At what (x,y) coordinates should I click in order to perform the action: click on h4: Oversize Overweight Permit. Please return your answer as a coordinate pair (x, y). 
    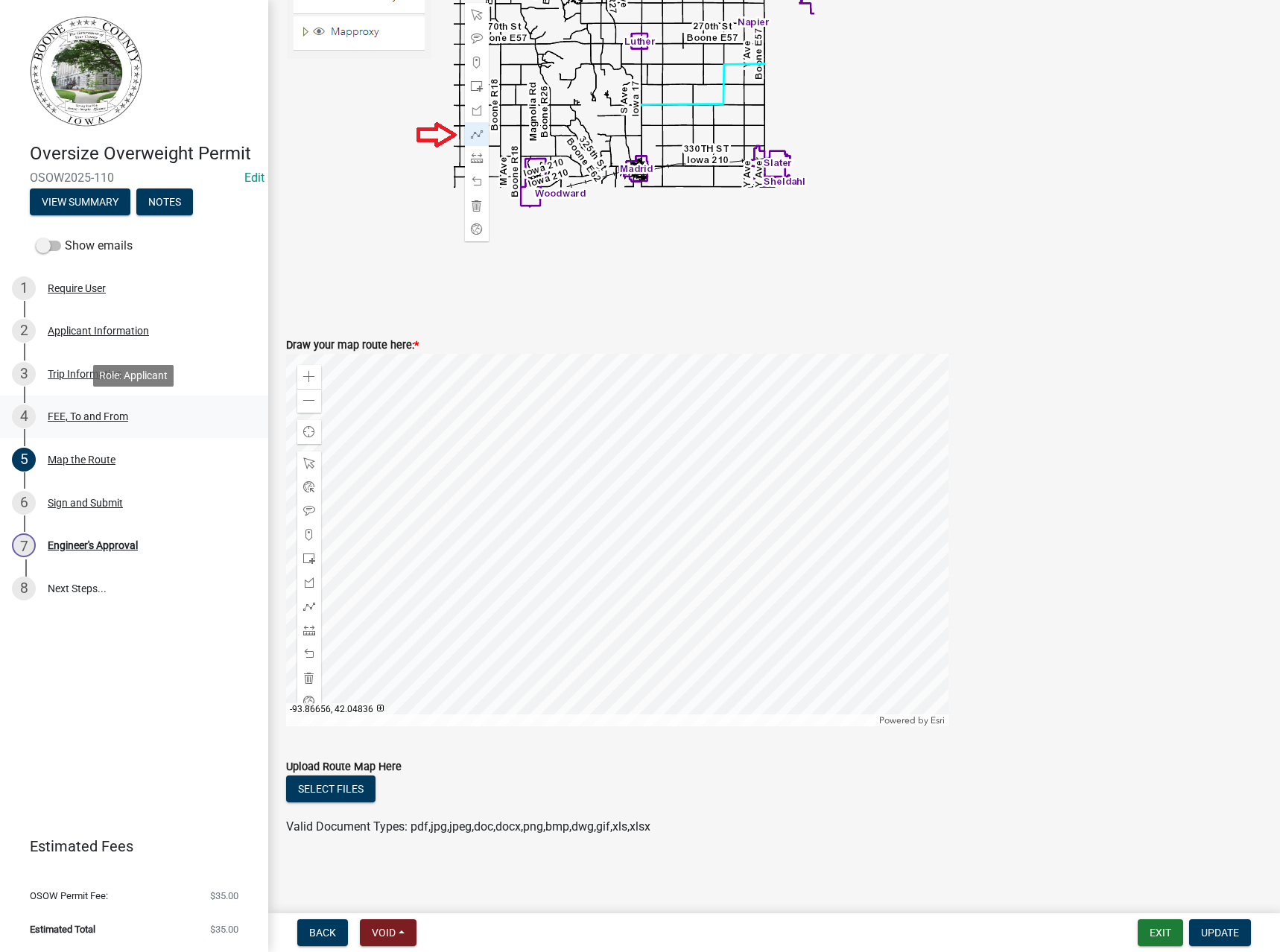
    Looking at the image, I should click on (143, 154).